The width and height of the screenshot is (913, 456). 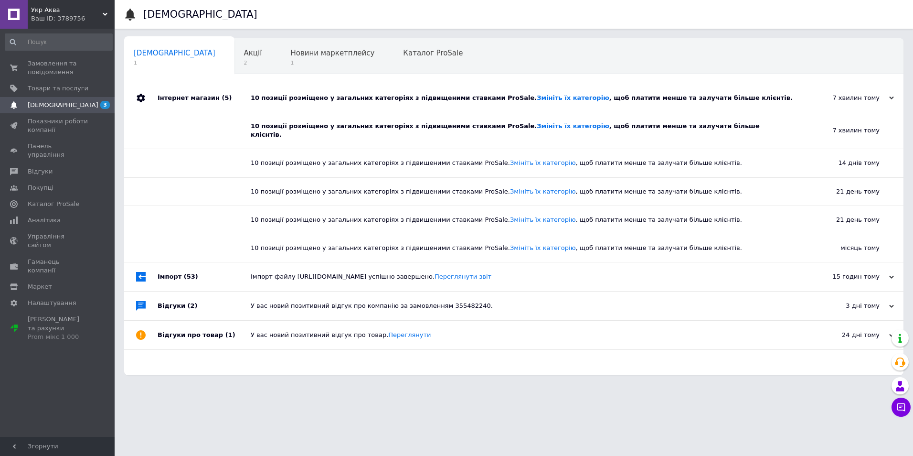 I want to click on span: Панель управління, so click(x=58, y=150).